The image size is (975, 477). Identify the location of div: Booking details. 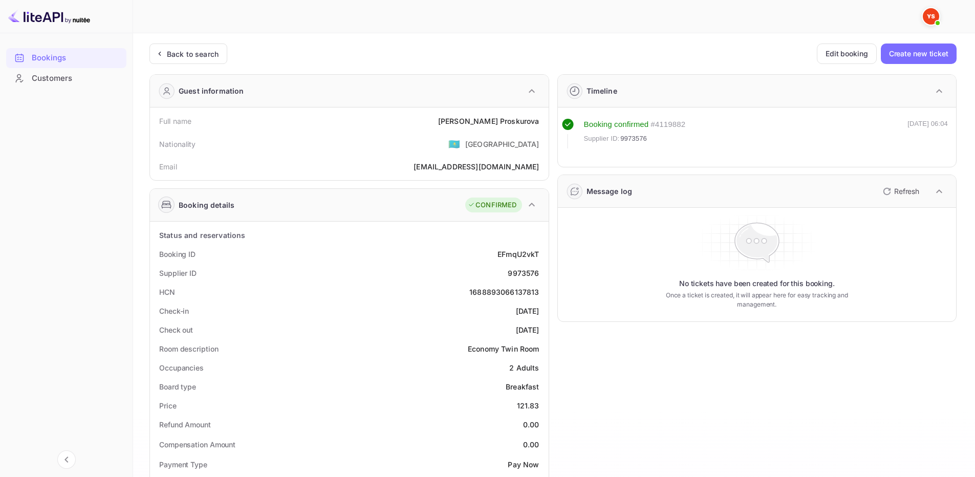
(206, 205).